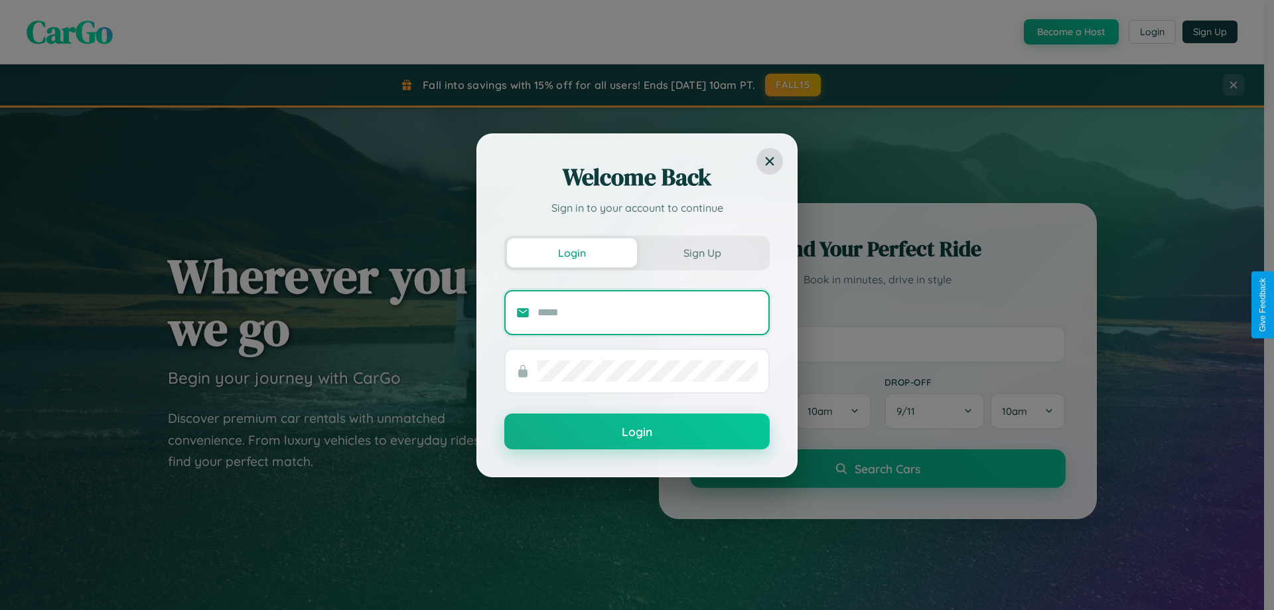 The width and height of the screenshot is (1274, 610). I want to click on button: Sign Up, so click(702, 253).